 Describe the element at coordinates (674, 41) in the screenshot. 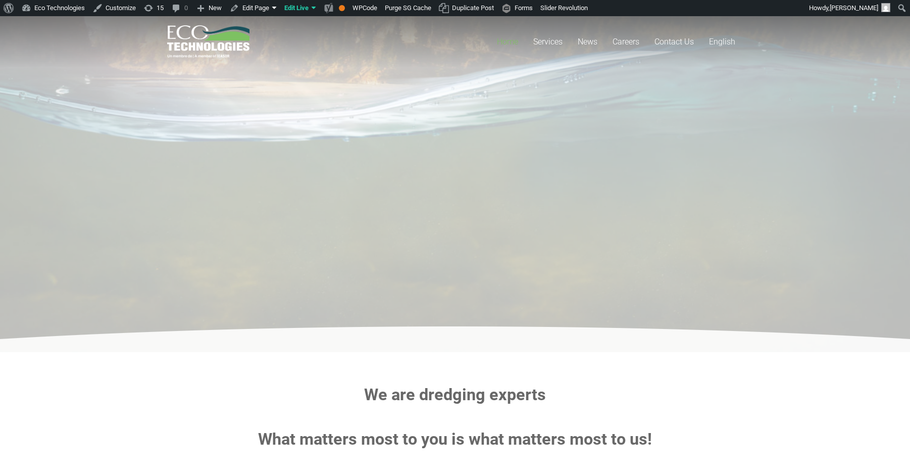

I see `a: Contact Us` at that location.